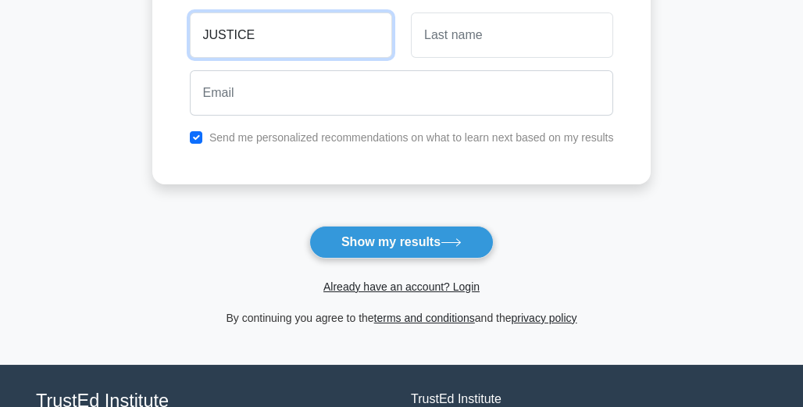 The image size is (803, 407). I want to click on input: First name, so click(290, 35).